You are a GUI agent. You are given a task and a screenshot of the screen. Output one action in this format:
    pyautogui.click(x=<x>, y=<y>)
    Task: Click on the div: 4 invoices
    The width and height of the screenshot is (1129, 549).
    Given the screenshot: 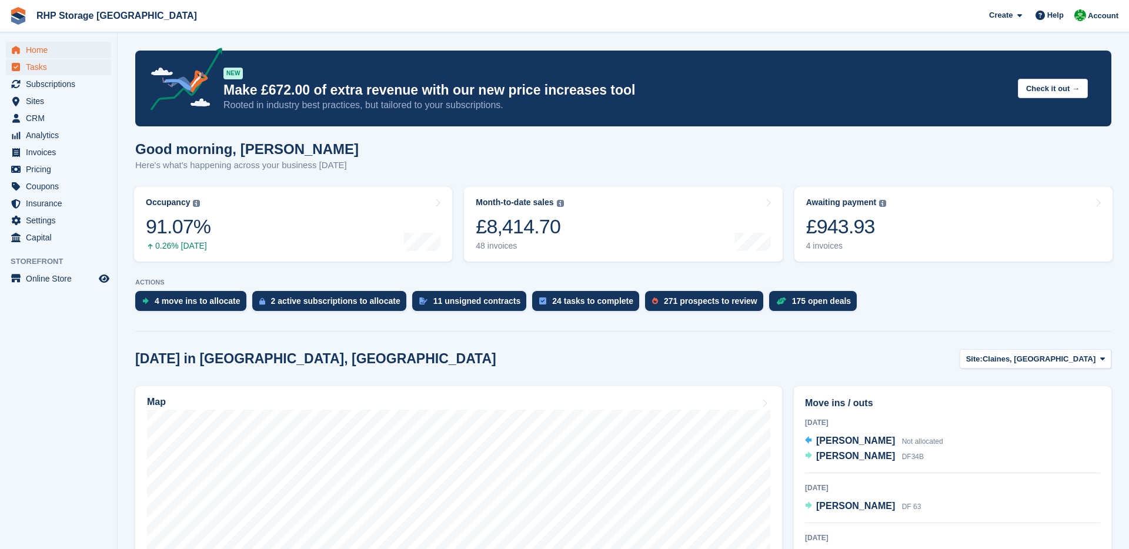 What is the action you would take?
    pyautogui.click(x=846, y=246)
    